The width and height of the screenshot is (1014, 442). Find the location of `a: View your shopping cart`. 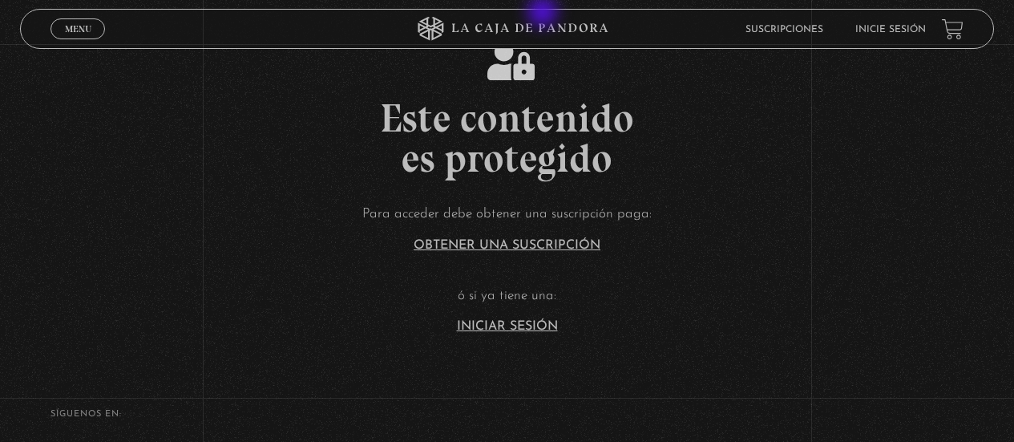

a: View your shopping cart is located at coordinates (952, 29).